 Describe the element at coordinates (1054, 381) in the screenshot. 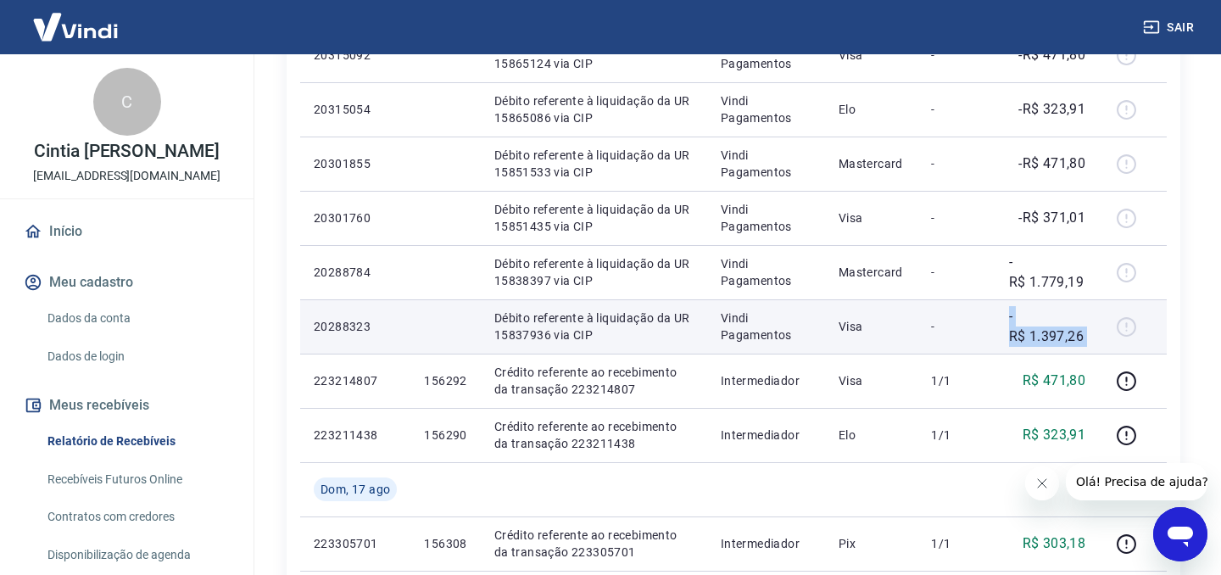

I see `p: R$ 471,80` at that location.